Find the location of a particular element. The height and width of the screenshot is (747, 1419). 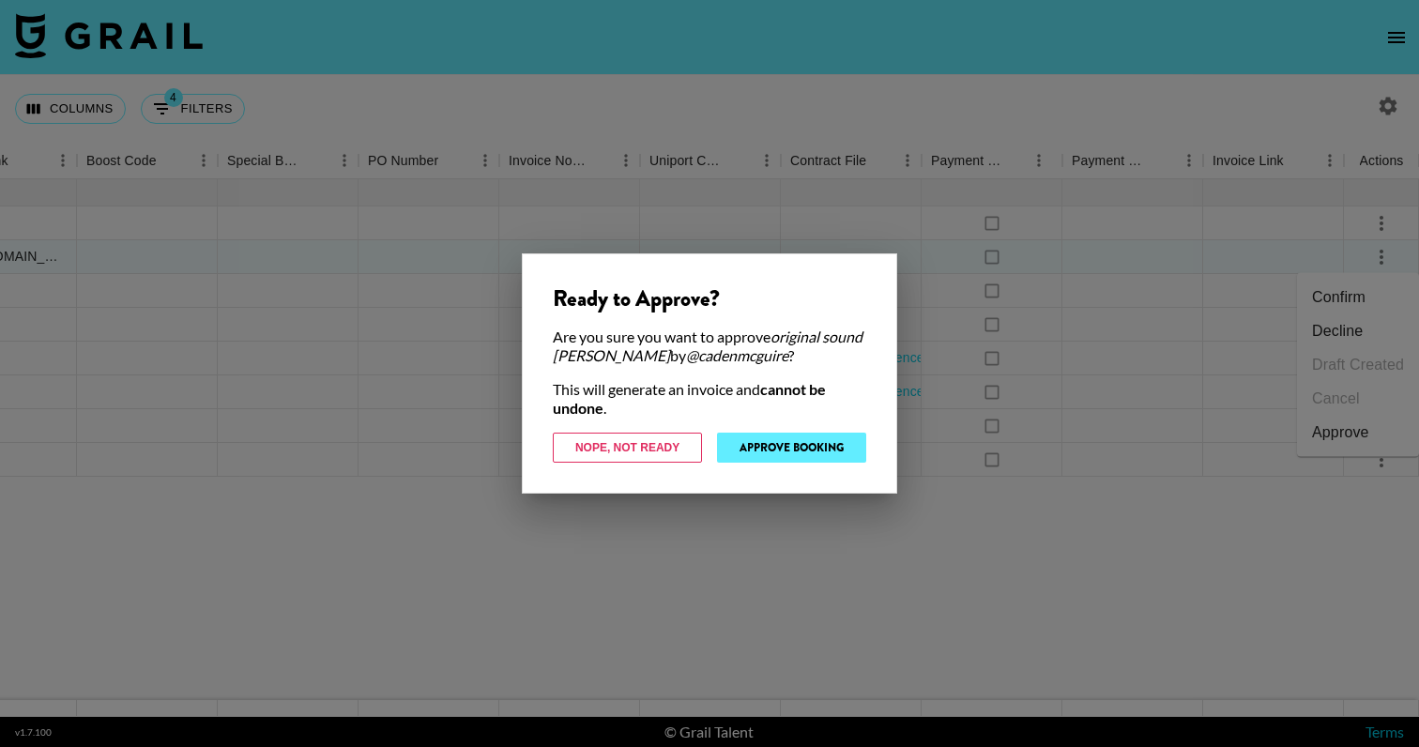

div: Ready to Approve? is located at coordinates (709, 298).